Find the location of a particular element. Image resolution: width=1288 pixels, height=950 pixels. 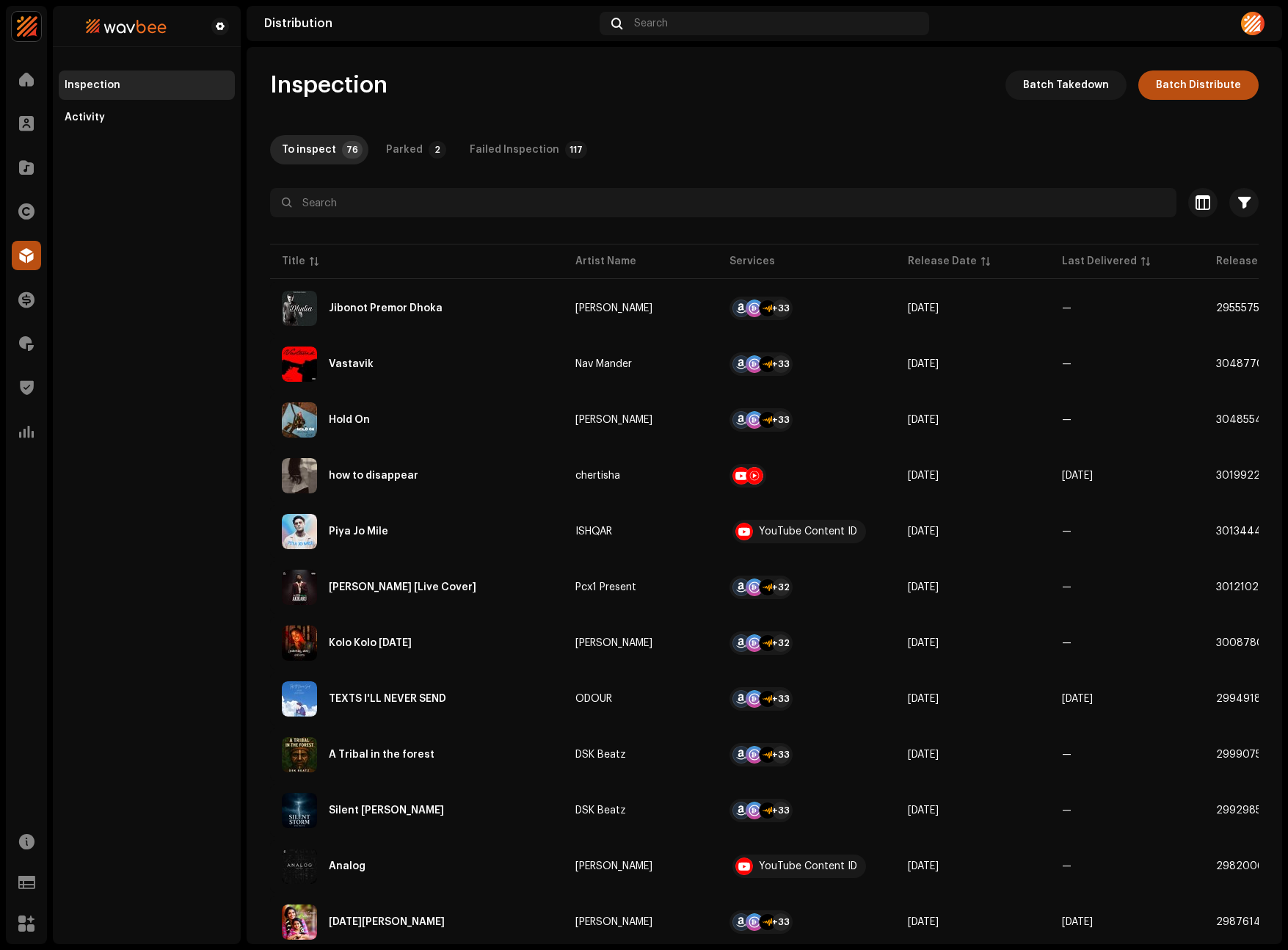

div: Inspection is located at coordinates (93, 85).